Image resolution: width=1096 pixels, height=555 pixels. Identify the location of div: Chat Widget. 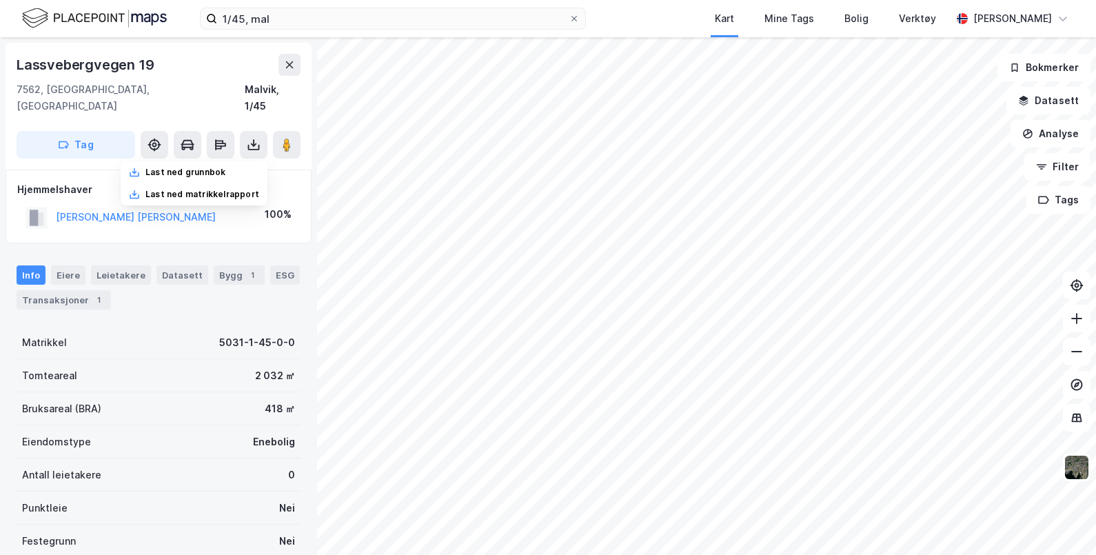
(1061, 522).